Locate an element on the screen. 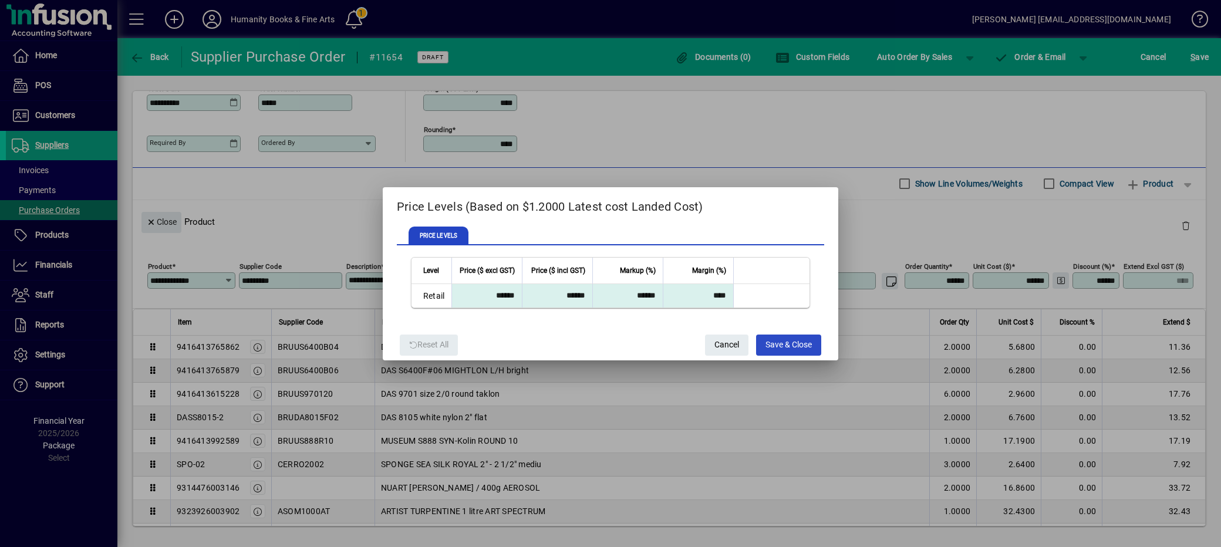 The image size is (1221, 547). span: Price ($ incl GST) is located at coordinates (558, 271).